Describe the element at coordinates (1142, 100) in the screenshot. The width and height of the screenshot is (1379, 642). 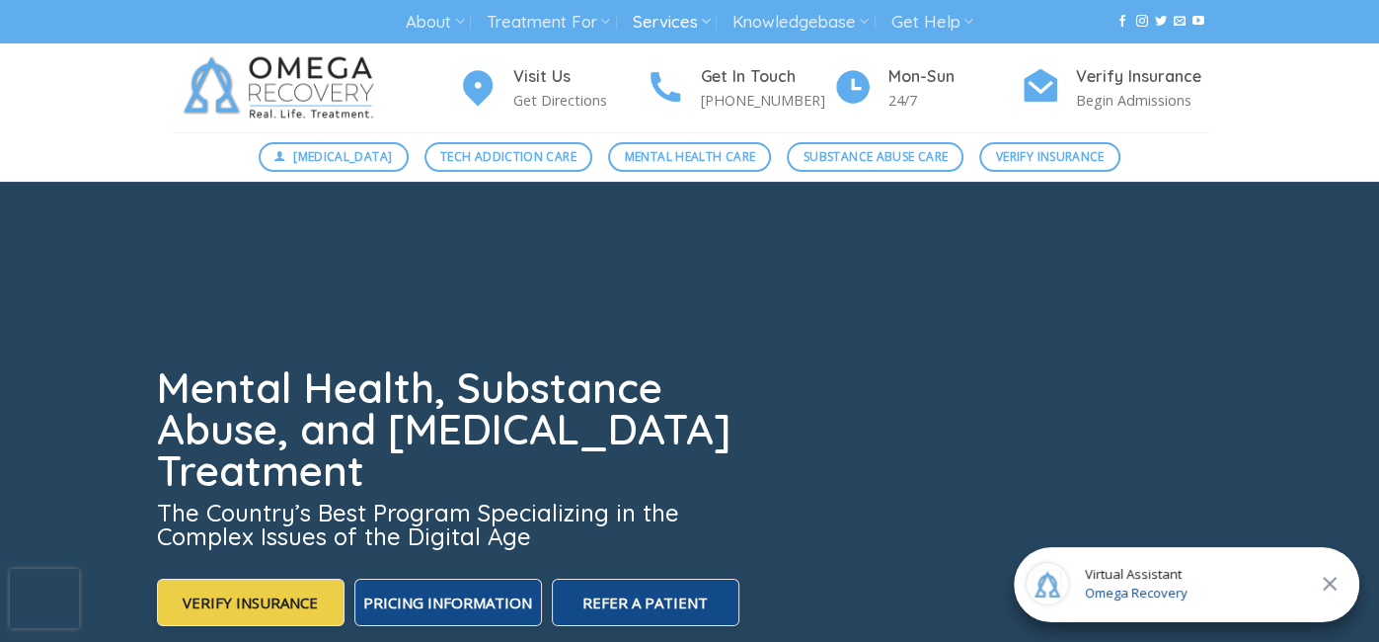
I see `p: Begin Admissions` at that location.